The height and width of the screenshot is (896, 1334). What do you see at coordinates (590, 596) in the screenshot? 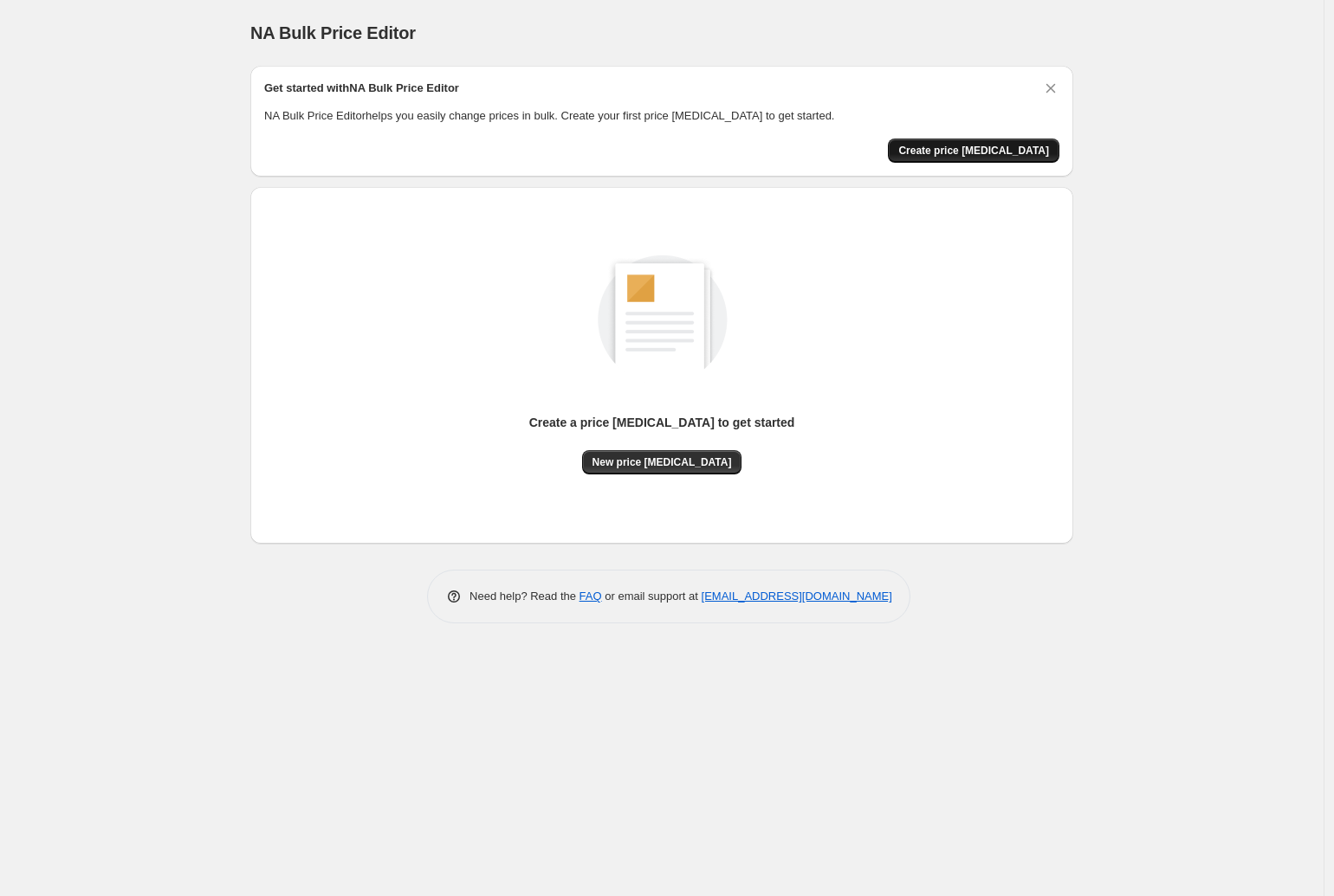
I see `a: FAQ` at bounding box center [590, 596].